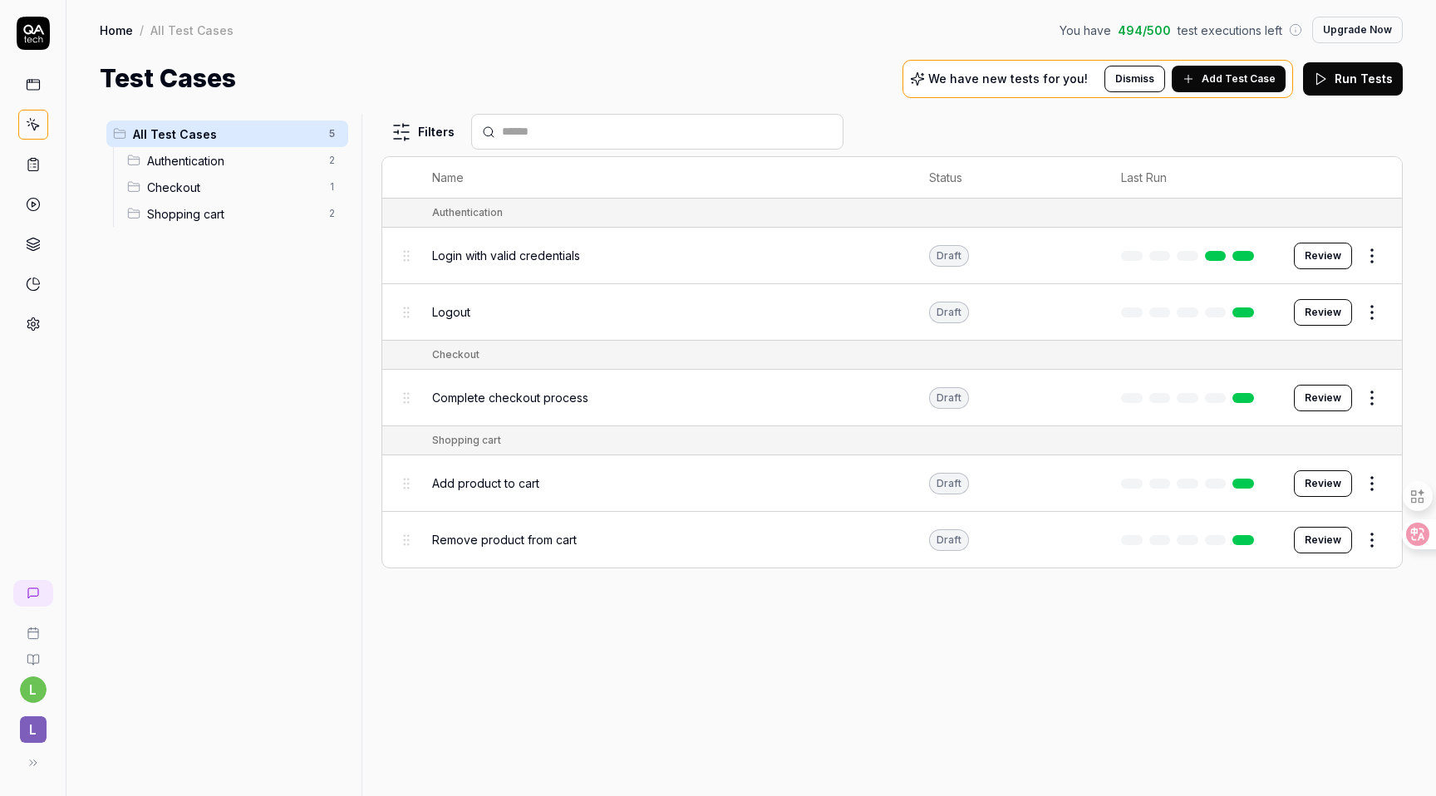 The width and height of the screenshot is (1436, 796). Describe the element at coordinates (1228, 79) in the screenshot. I see `button: Add Test Case` at that location.